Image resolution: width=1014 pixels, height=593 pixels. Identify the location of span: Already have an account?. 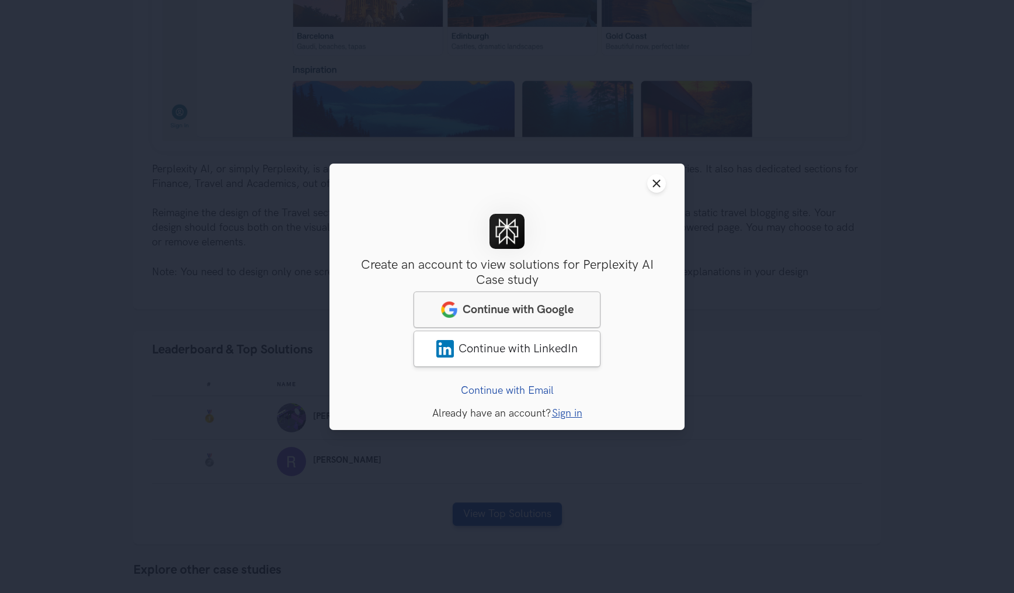
(491, 412).